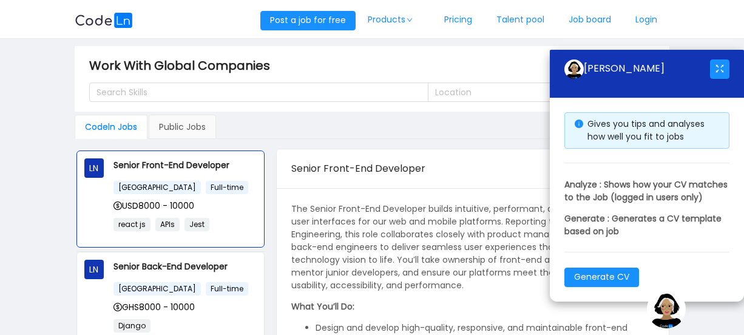 This screenshot has height=335, width=744. What do you see at coordinates (358, 168) in the screenshot?
I see `span: Senior Front-End Developer` at bounding box center [358, 168].